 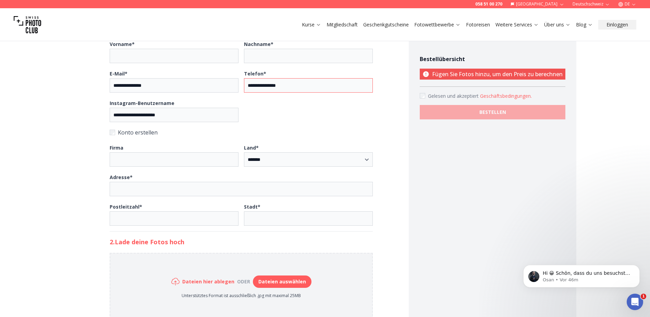 What do you see at coordinates (309, 159) in the screenshot?
I see `select: Land*` at bounding box center [309, 159].